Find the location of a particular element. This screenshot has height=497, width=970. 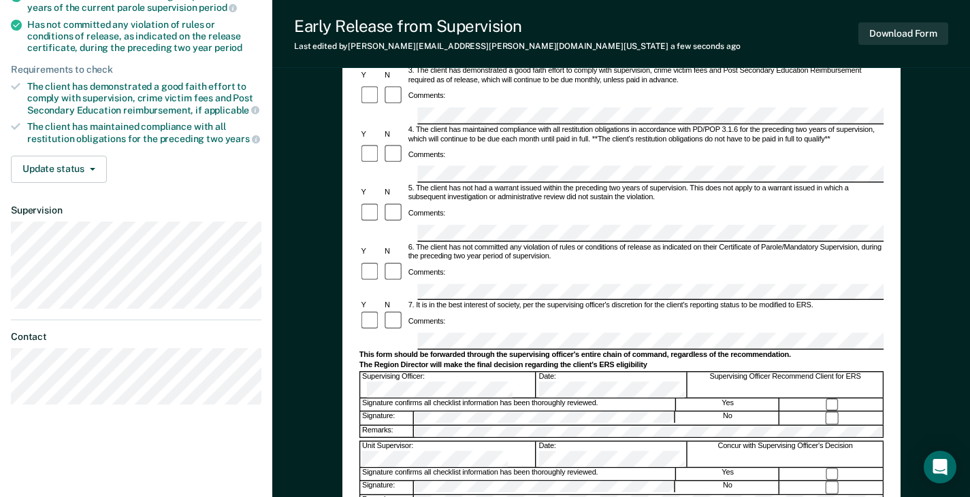

div: Open Intercom Messenger is located at coordinates (940, 468).